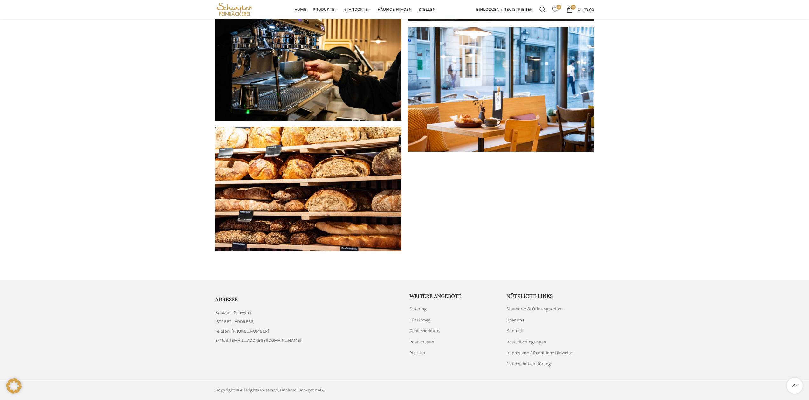  Describe the element at coordinates (580, 10) in the screenshot. I see `a: 0 CHF0.00` at that location.